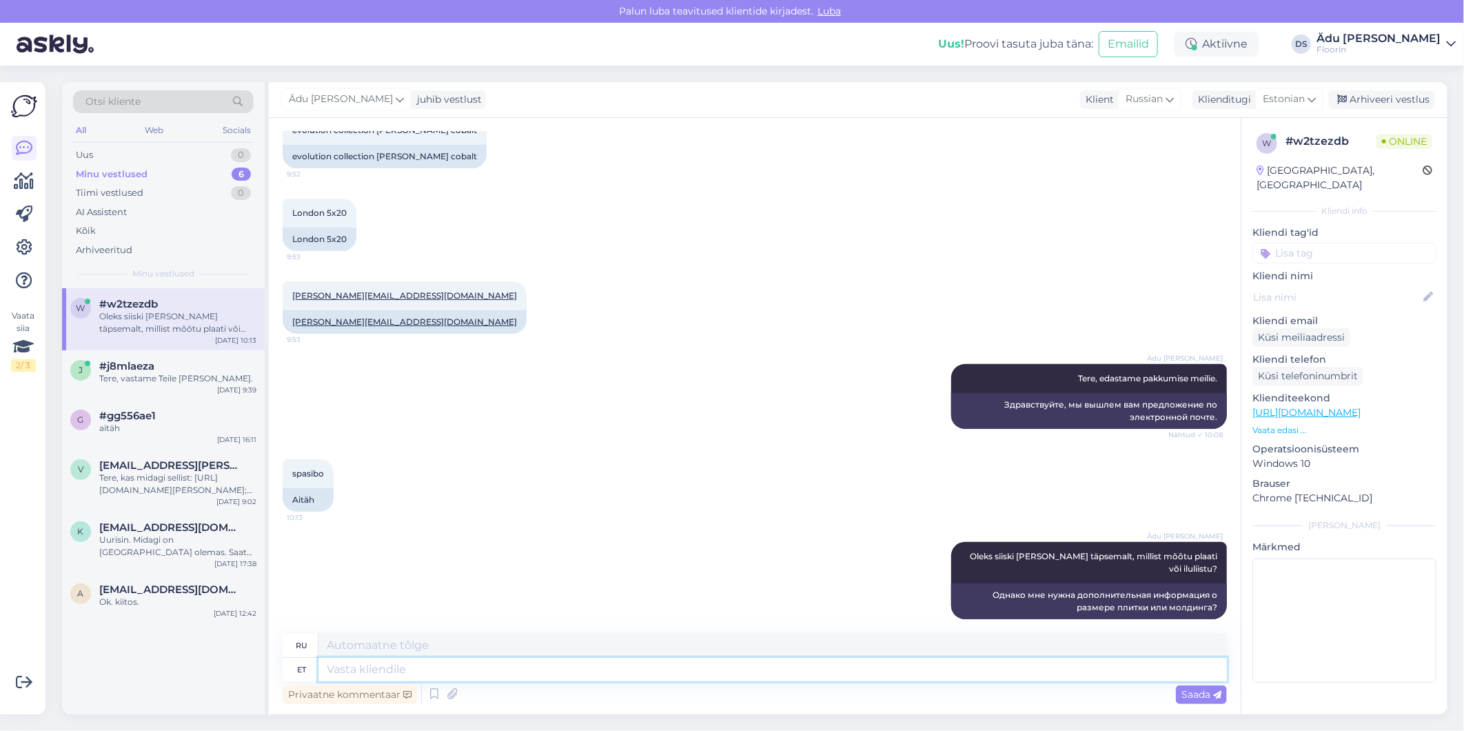 This screenshot has width=1464, height=731. I want to click on div: Arhiveeri vestlus, so click(1382, 99).